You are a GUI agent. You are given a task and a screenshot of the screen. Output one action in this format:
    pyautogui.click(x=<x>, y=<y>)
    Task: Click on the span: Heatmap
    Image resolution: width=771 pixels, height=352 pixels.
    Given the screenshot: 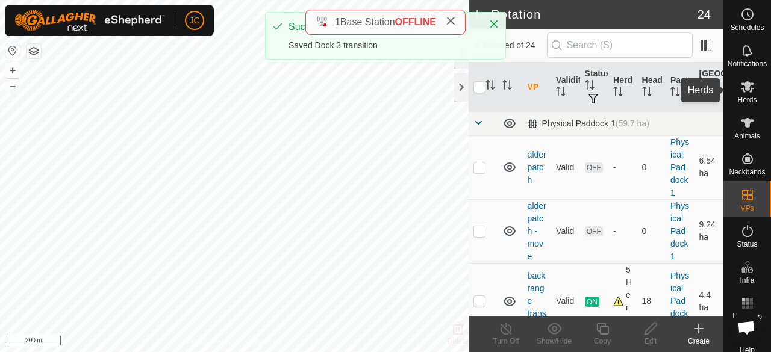 What is the action you would take?
    pyautogui.click(x=747, y=317)
    